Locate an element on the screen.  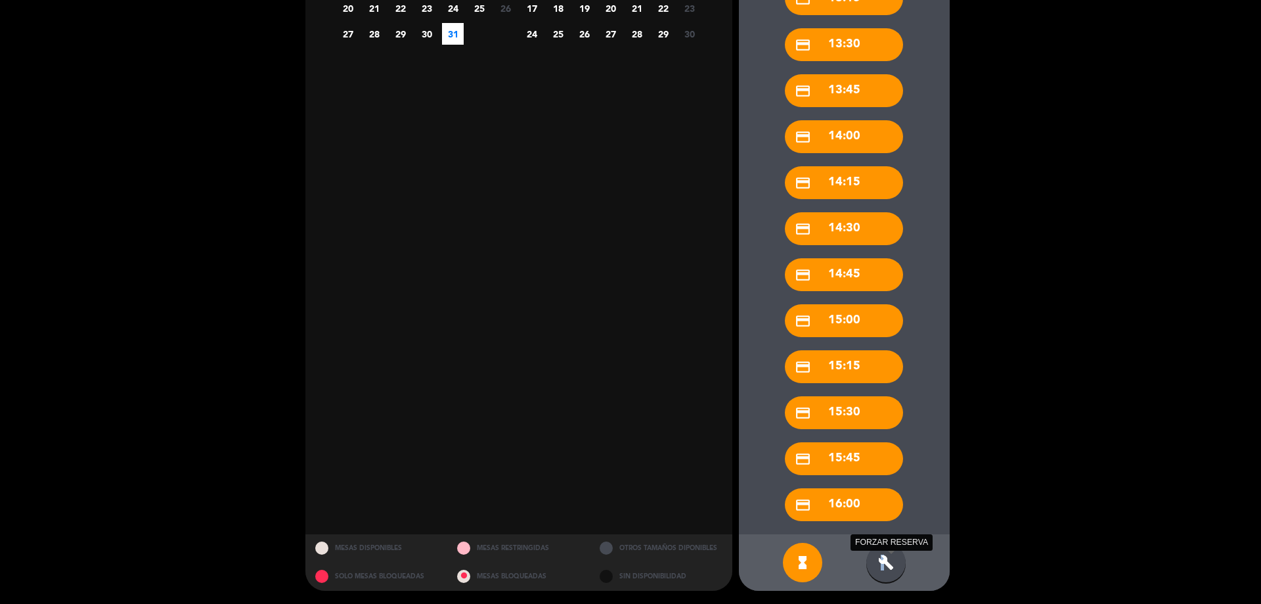
div: 13:30 is located at coordinates (844, 45).